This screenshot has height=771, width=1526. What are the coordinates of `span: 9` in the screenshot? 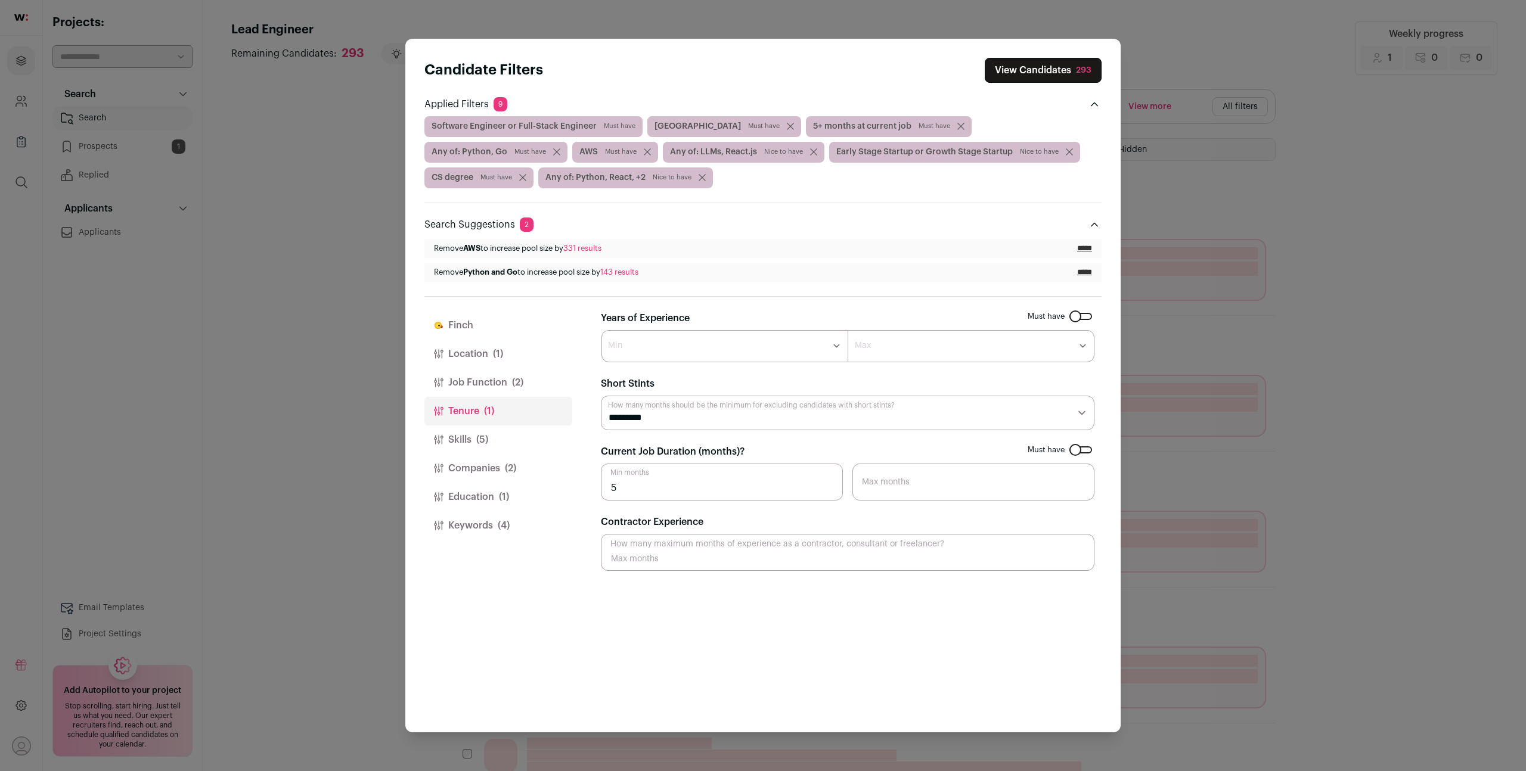 It's located at (500, 104).